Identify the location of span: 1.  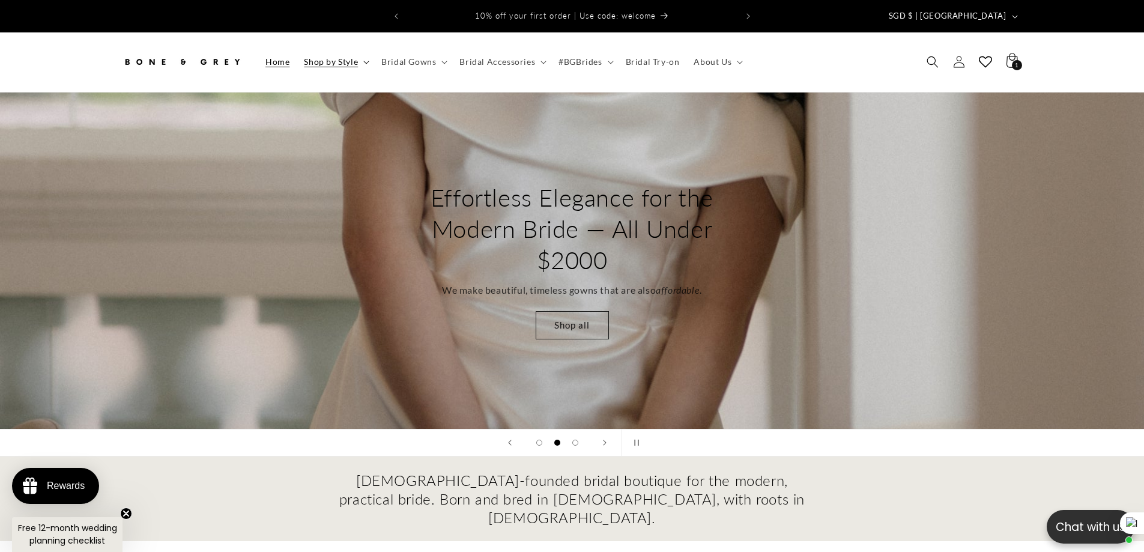
(1017, 65).